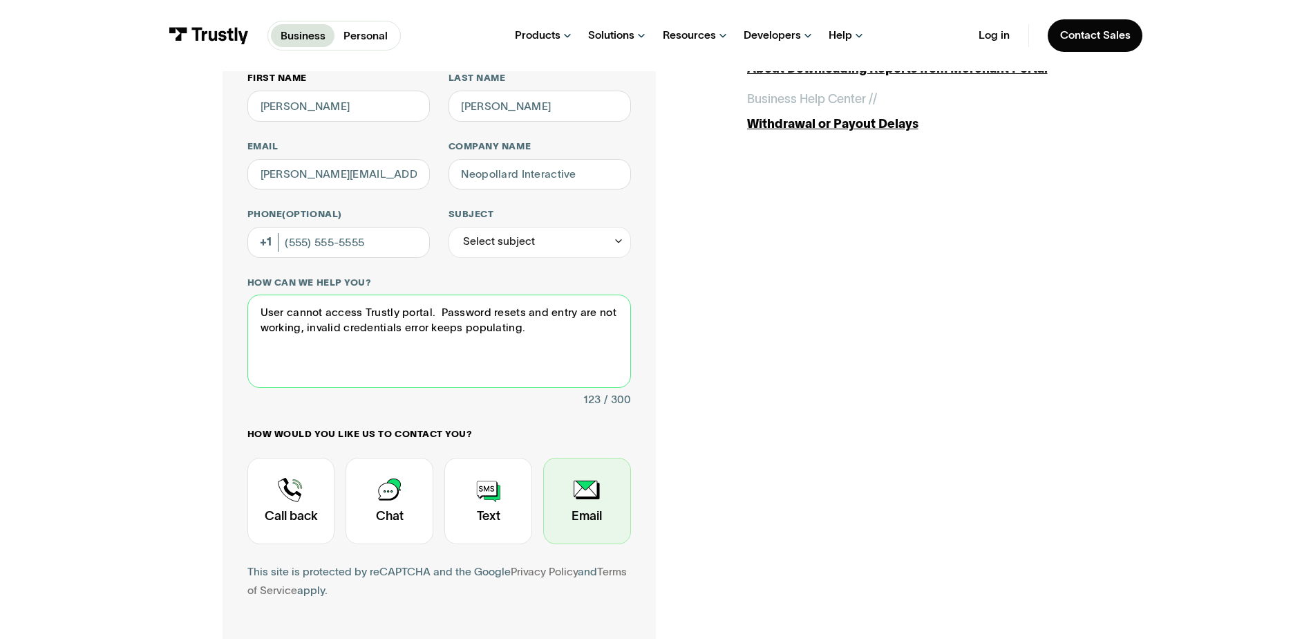 This screenshot has width=1311, height=639. Describe the element at coordinates (366, 35) in the screenshot. I see `a: Personal` at that location.